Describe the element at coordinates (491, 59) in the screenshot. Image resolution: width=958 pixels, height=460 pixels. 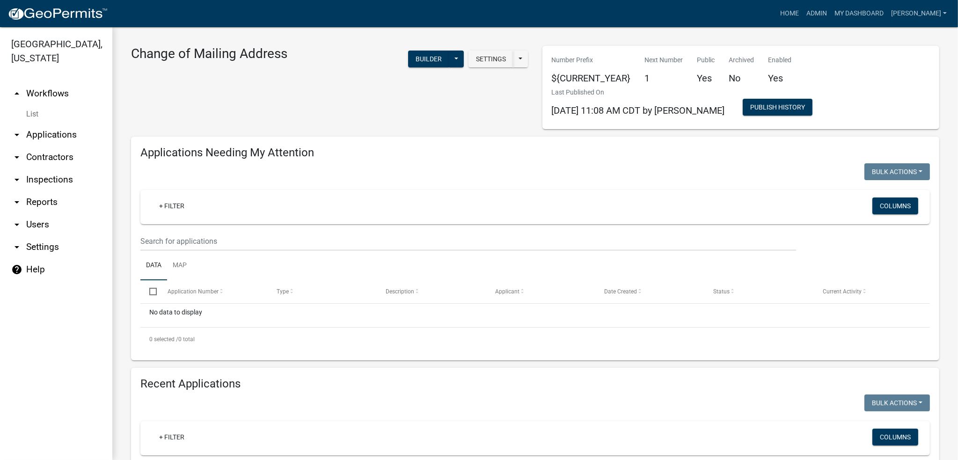
I see `button: Settings` at that location.